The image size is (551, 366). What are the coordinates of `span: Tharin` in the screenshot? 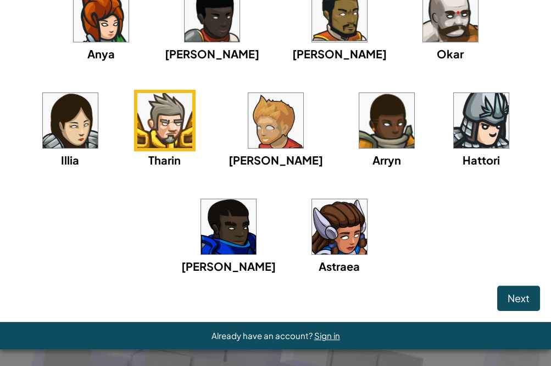 It's located at (164, 159).